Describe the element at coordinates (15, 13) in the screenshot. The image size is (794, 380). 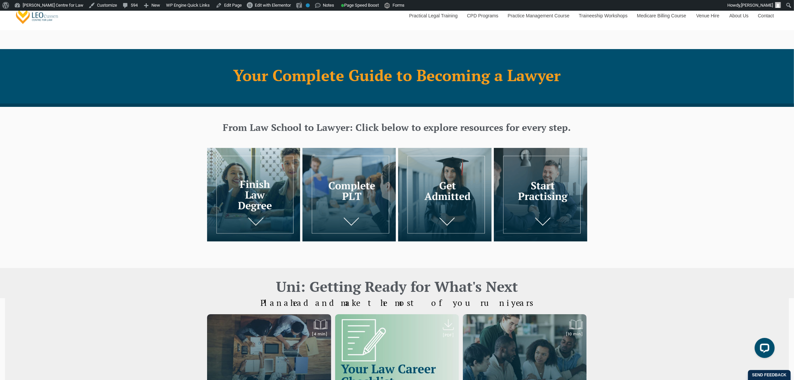
I see `button: Open LiveChat chat widget` at that location.